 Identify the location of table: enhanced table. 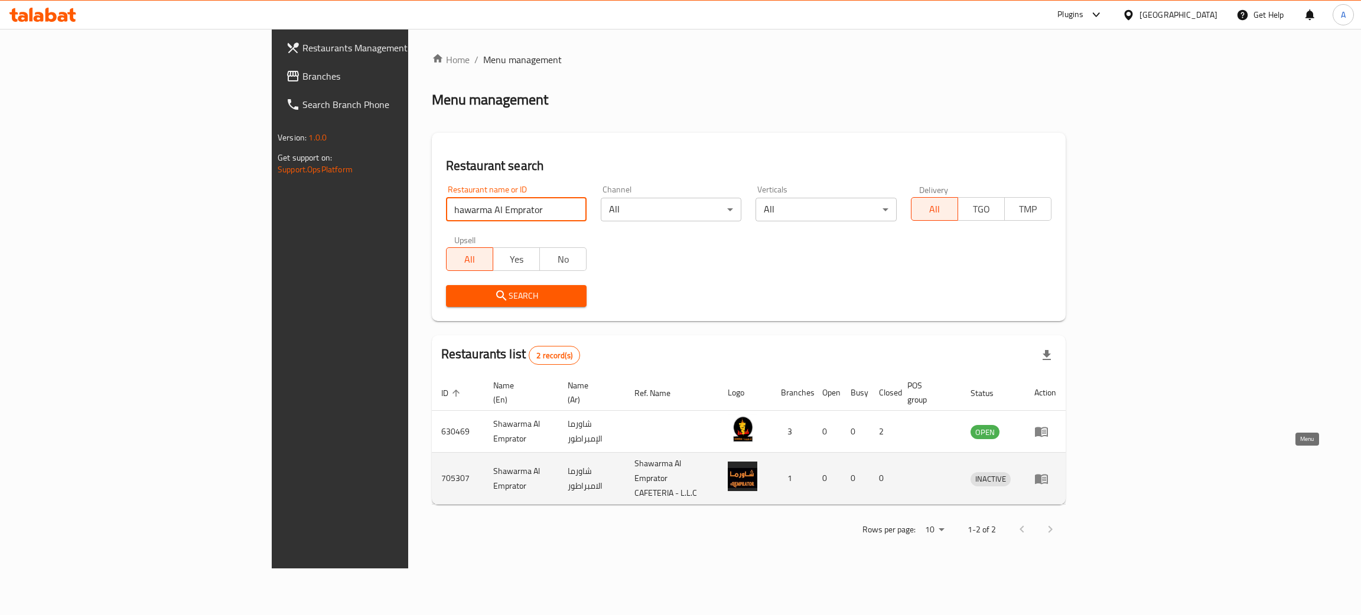
(748, 440).